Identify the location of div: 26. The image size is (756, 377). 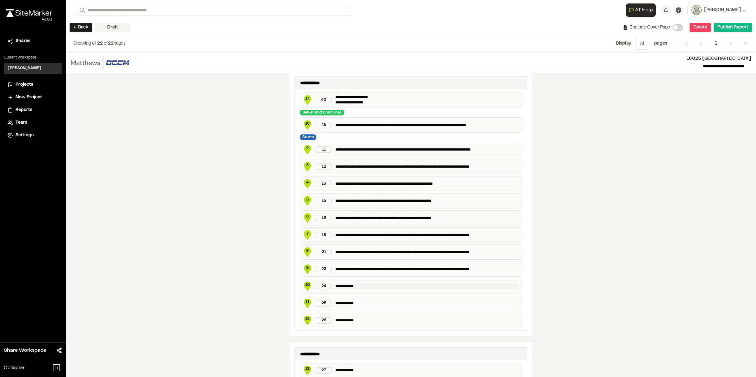
(323, 320).